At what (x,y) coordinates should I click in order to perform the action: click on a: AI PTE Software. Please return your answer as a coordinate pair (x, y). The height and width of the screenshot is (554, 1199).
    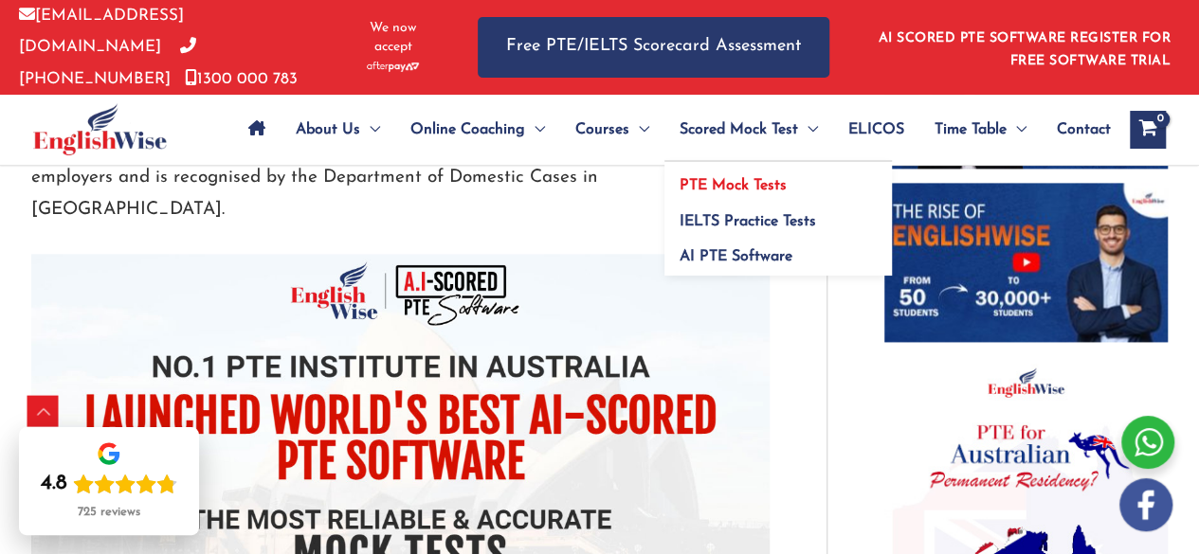
    Looking at the image, I should click on (778, 255).